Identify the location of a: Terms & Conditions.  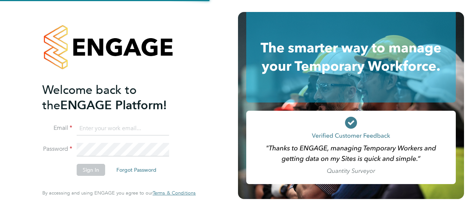
(174, 193).